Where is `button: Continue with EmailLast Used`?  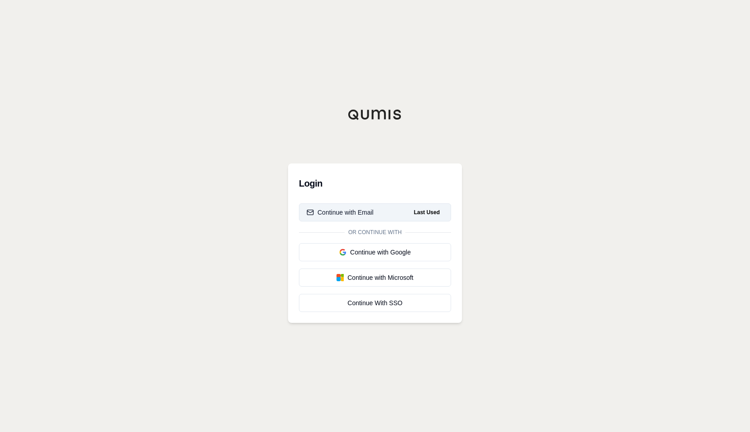 button: Continue with EmailLast Used is located at coordinates (375, 212).